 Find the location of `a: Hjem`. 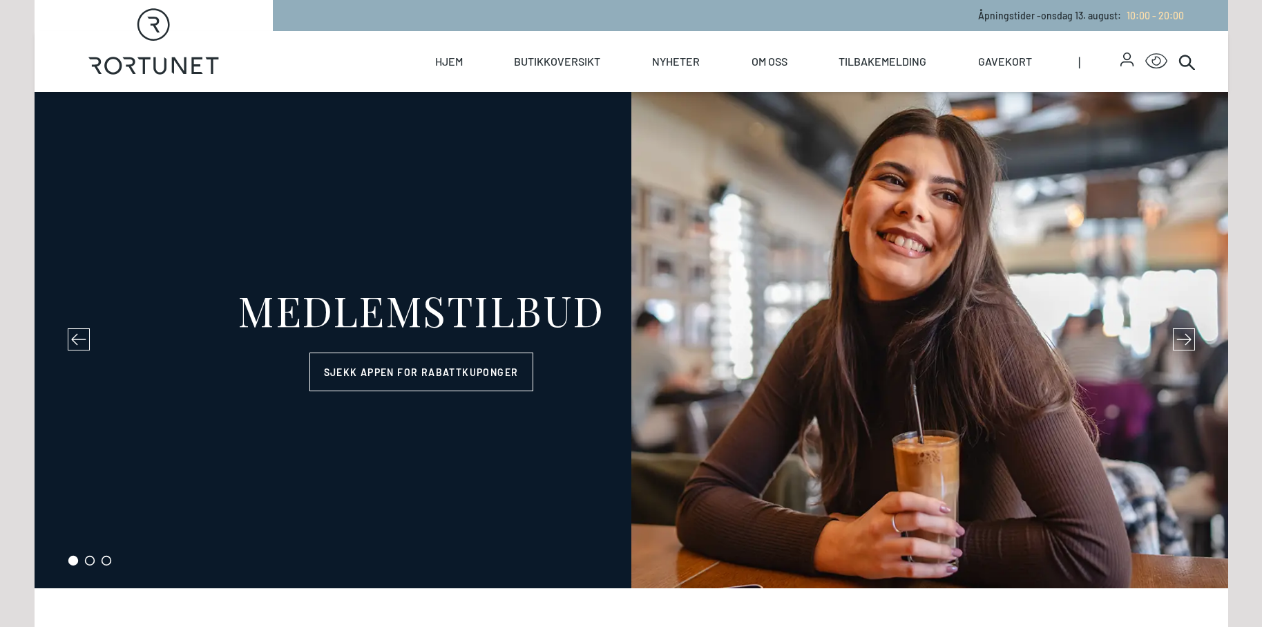

a: Hjem is located at coordinates (449, 61).